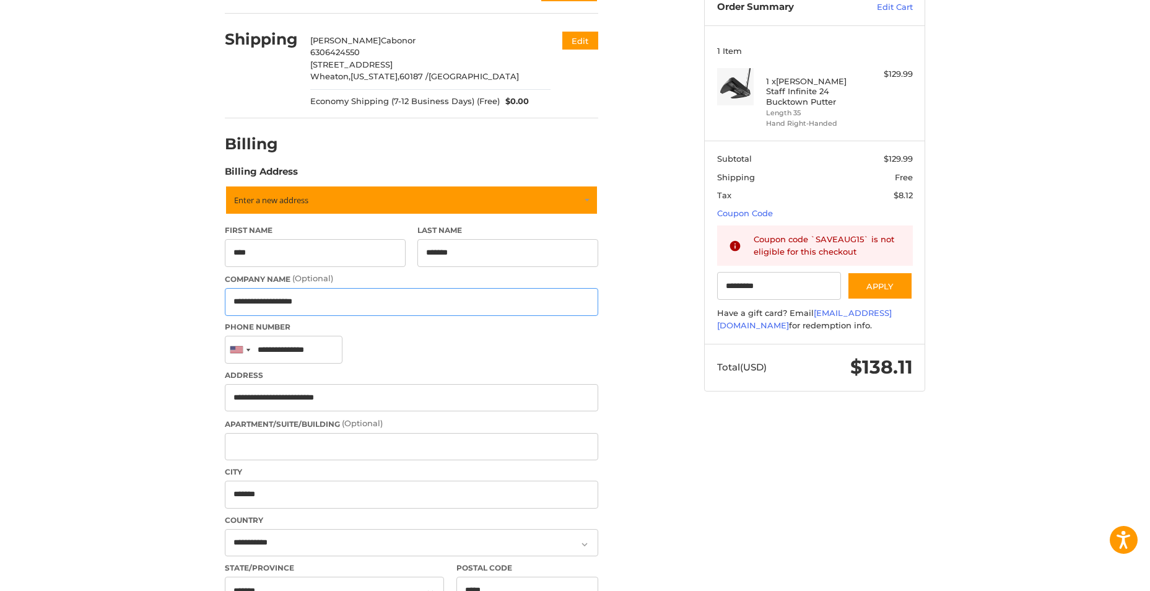 The image size is (1150, 591). I want to click on div: $129.99, so click(888, 74).